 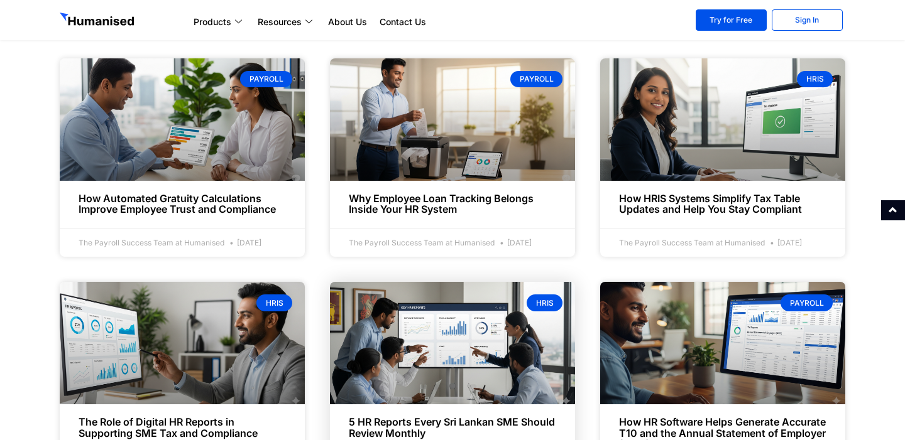 I want to click on a: 5 HR Reports Every Sri Lankan SME Should Review Monthly, so click(x=452, y=428).